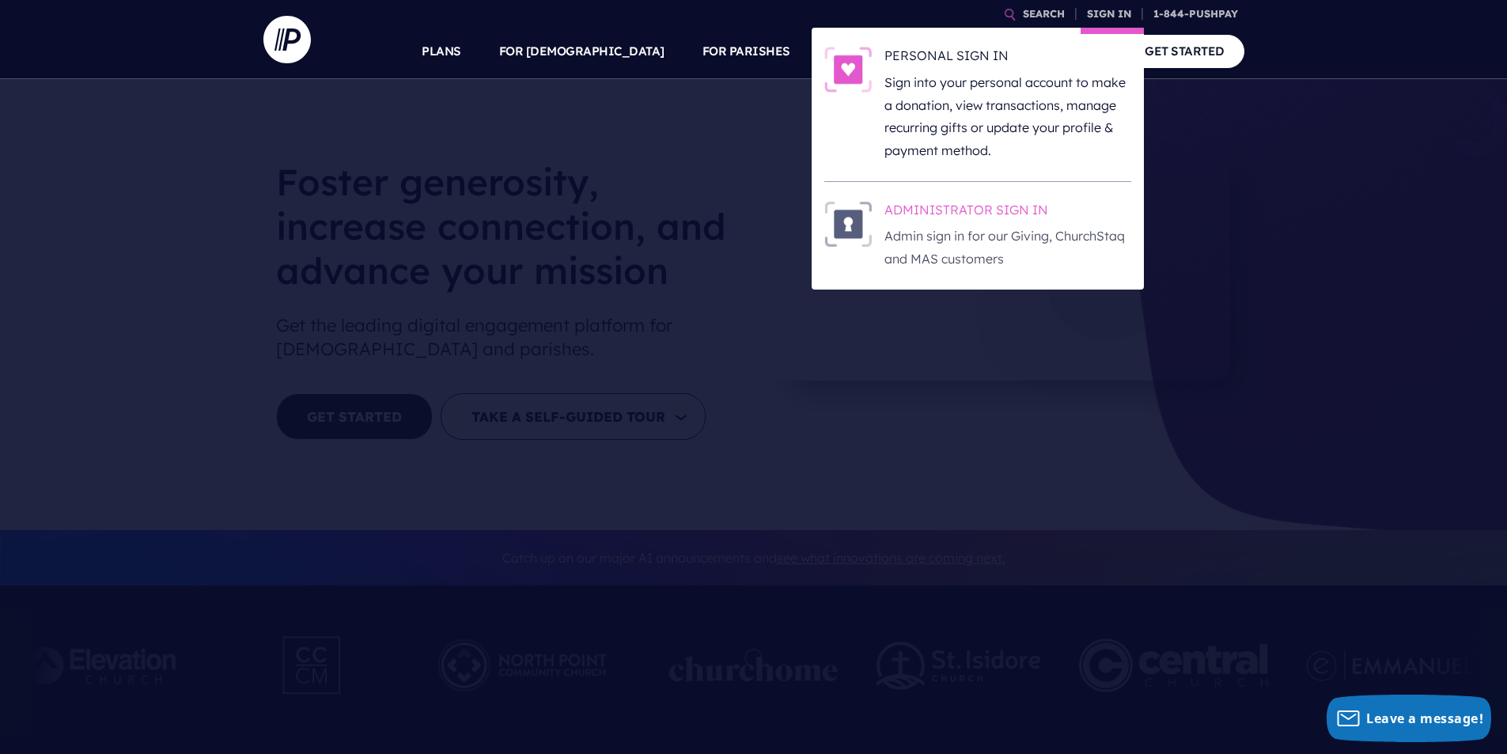 Image resolution: width=1507 pixels, height=754 pixels. I want to click on h6: ADMINISTRATOR SIGN IN, so click(1008, 213).